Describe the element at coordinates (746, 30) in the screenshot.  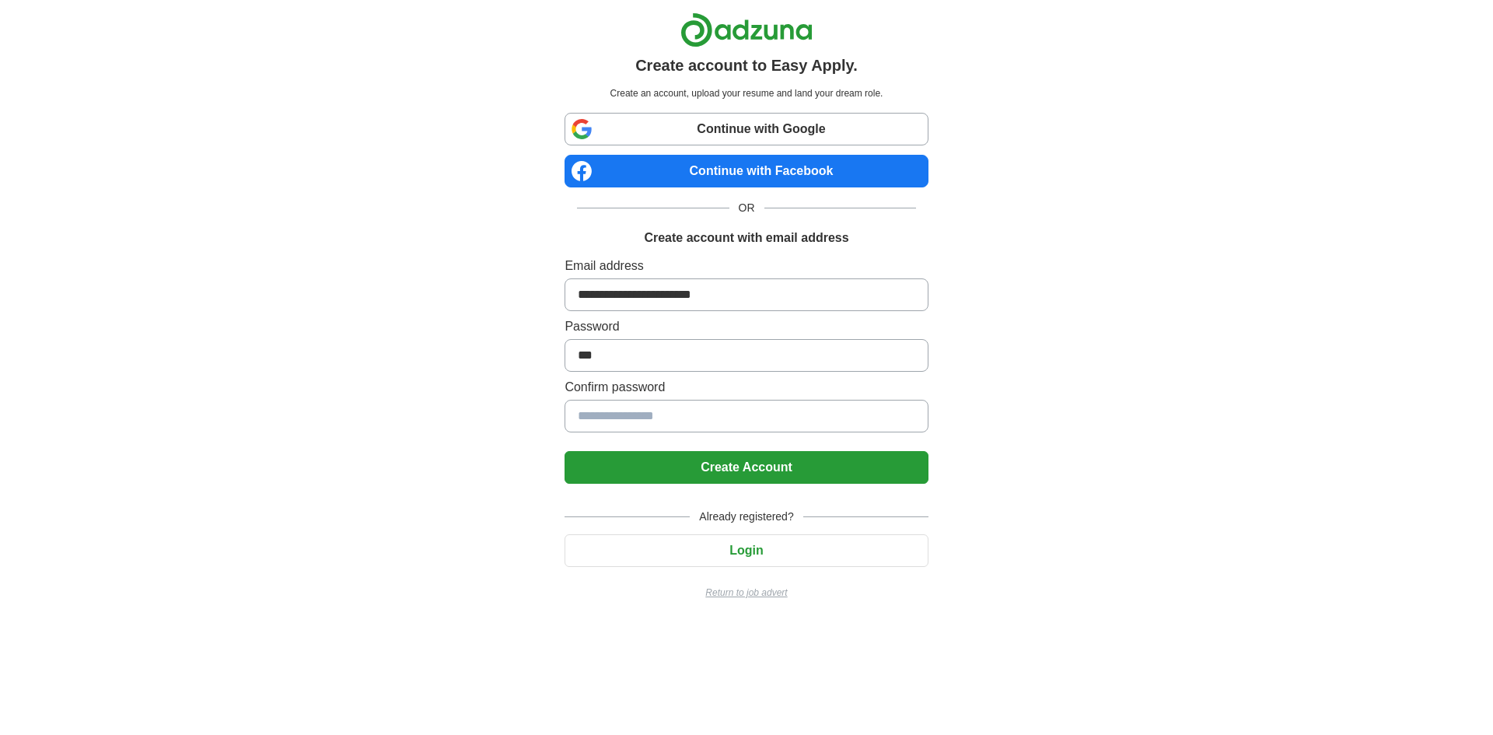
I see `img: Adzuna logo` at that location.